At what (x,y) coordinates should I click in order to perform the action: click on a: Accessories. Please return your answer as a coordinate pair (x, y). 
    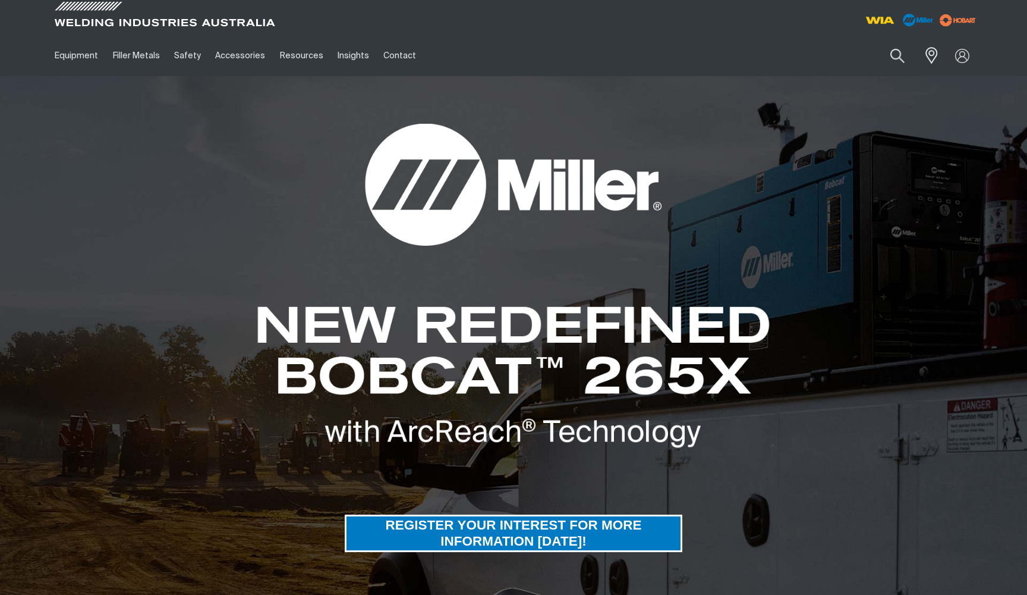
    Looking at the image, I should click on (240, 55).